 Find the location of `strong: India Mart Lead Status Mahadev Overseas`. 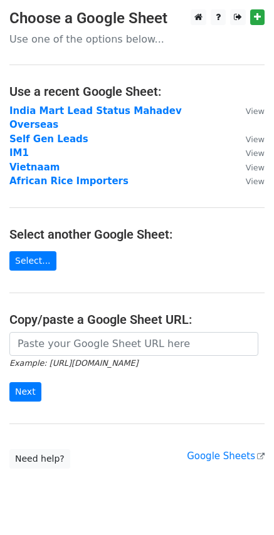

strong: India Mart Lead Status Mahadev Overseas is located at coordinates (95, 118).